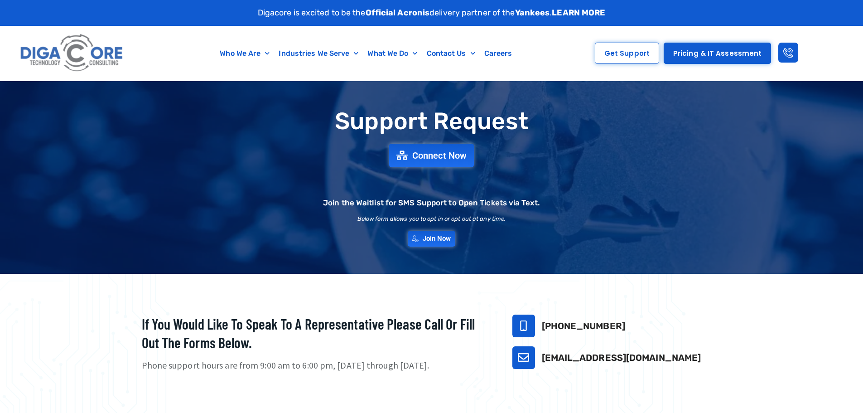 The width and height of the screenshot is (863, 413). Describe the element at coordinates (627, 53) in the screenshot. I see `span: Get Support` at that location.